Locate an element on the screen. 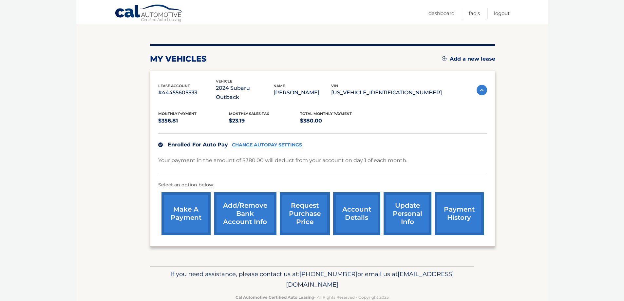 This screenshot has height=301, width=624. a: account details is located at coordinates (357, 214).